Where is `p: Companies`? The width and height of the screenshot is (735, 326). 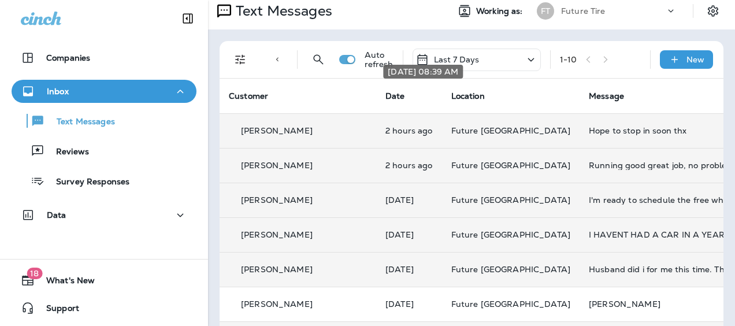 p: Companies is located at coordinates (68, 58).